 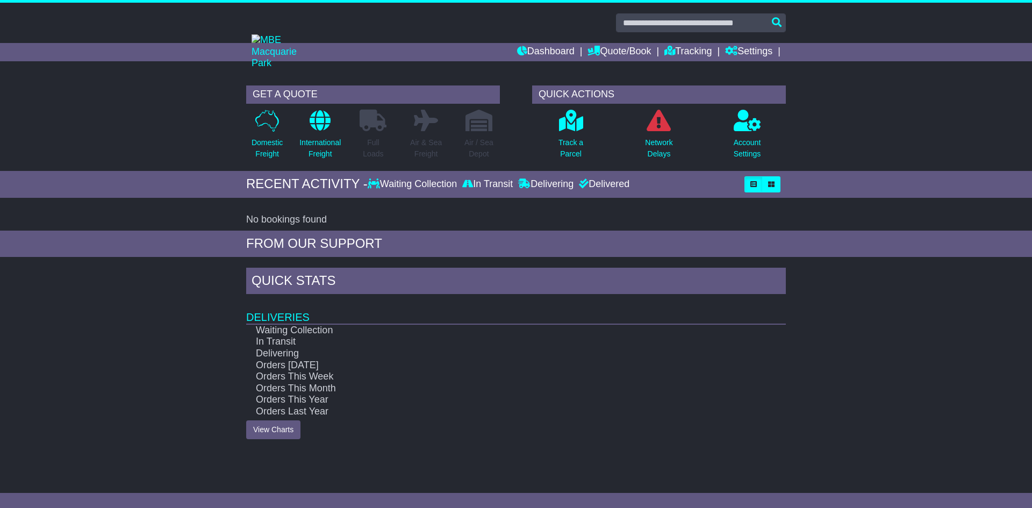 I want to click on a: Settings, so click(x=749, y=52).